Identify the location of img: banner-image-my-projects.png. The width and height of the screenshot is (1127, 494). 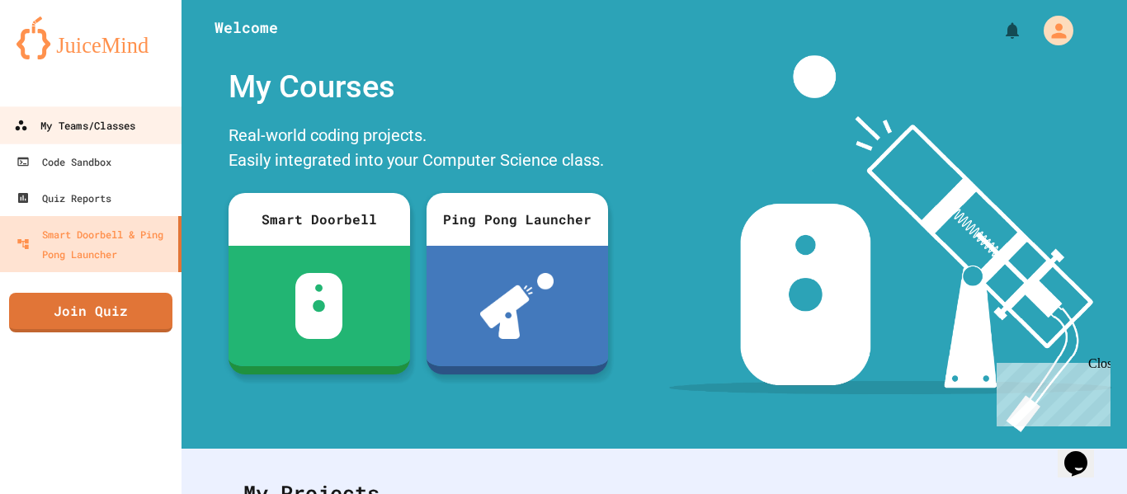
(890, 243).